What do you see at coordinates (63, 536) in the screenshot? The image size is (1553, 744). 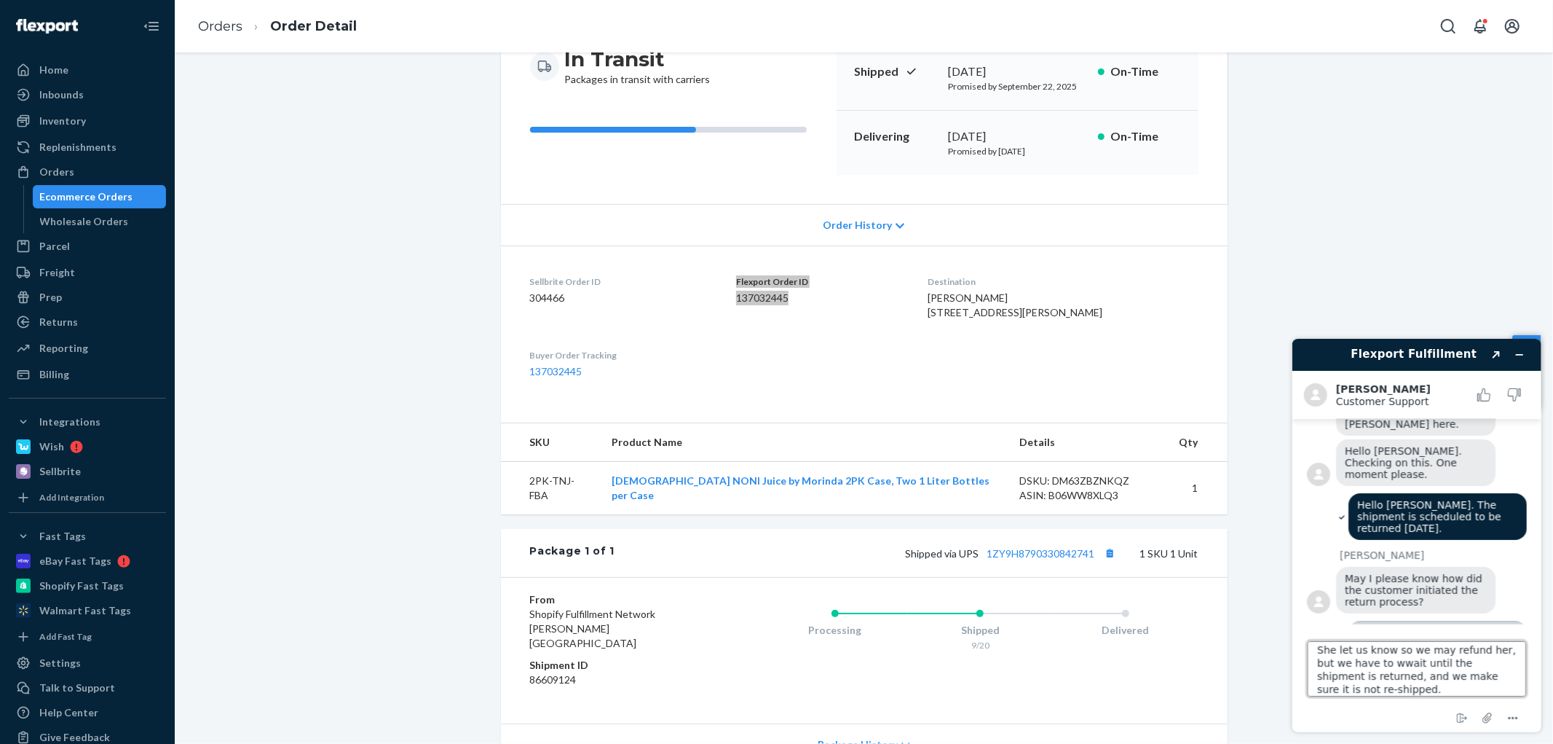 I see `div: Fast Tags` at bounding box center [63, 536].